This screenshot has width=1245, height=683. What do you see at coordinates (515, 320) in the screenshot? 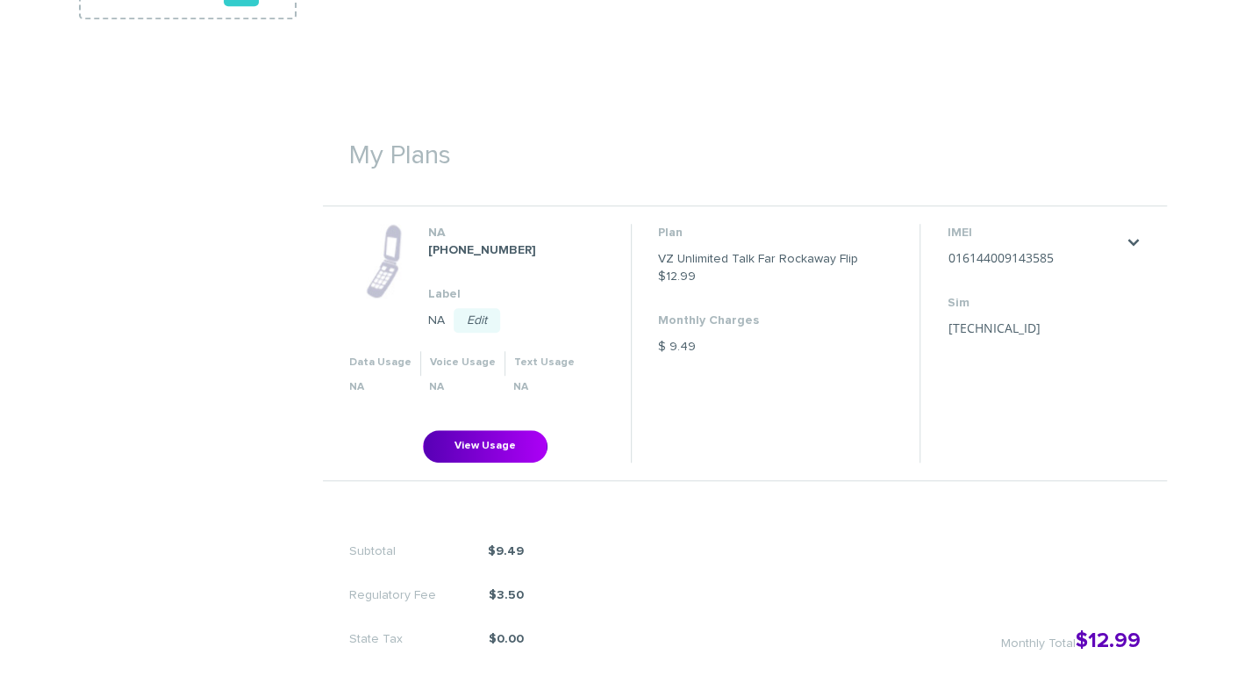
I see `dd: NA` at bounding box center [515, 320].